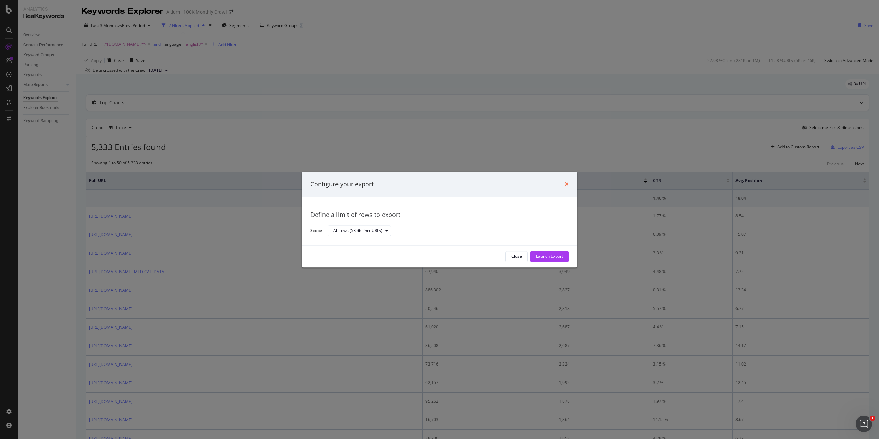 This screenshot has width=879, height=439. Describe the element at coordinates (316, 231) in the screenshot. I see `label: Scope` at that location.